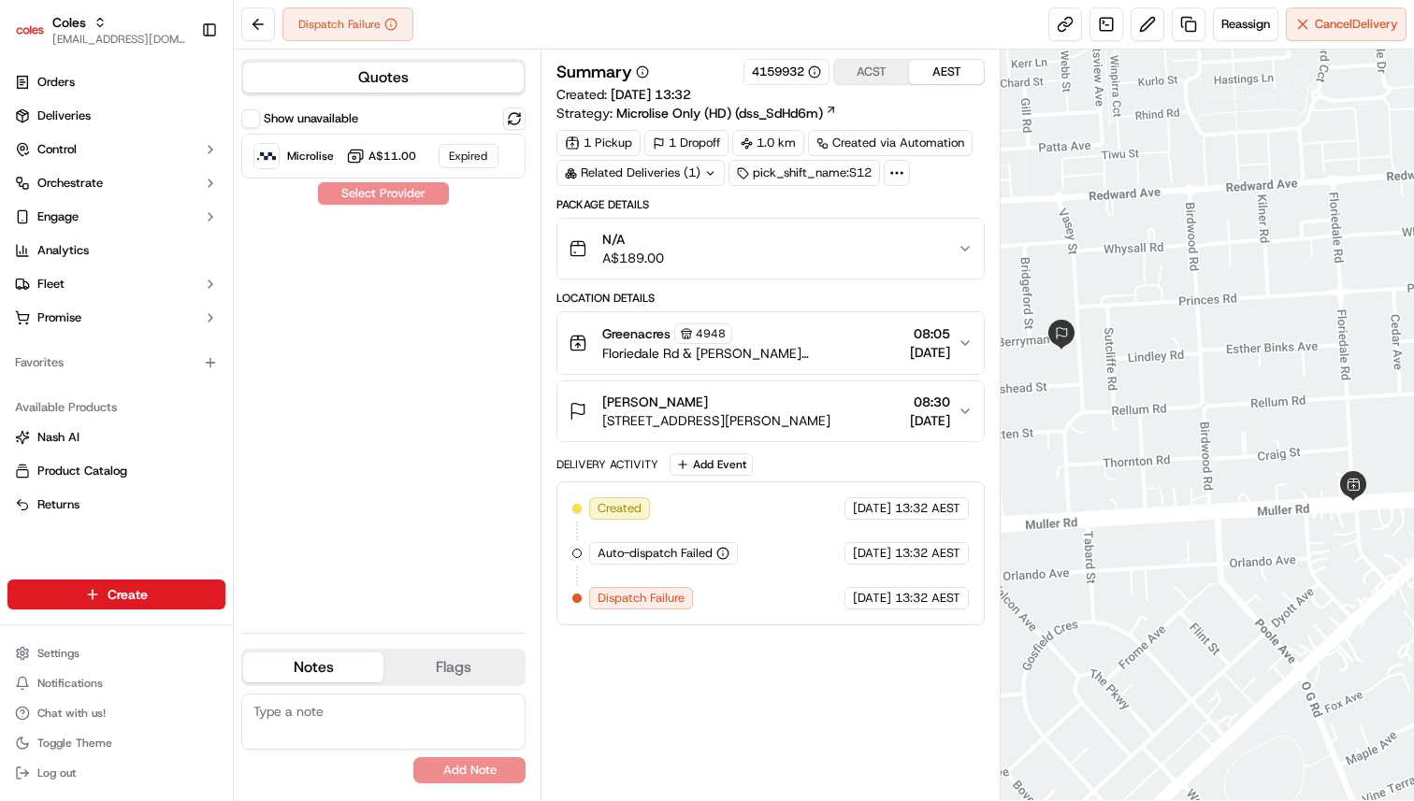 This screenshot has width=1414, height=801. I want to click on button: CancelDelivery, so click(1346, 24).